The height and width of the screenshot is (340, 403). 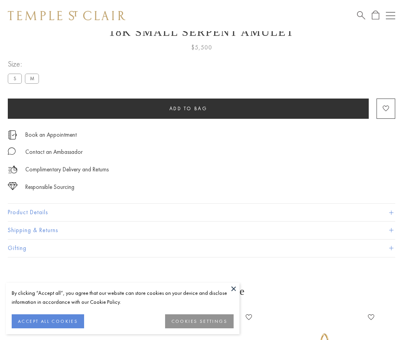 What do you see at coordinates (12, 151) in the screenshot?
I see `img: MessageIcon-01_2.svg` at bounding box center [12, 151].